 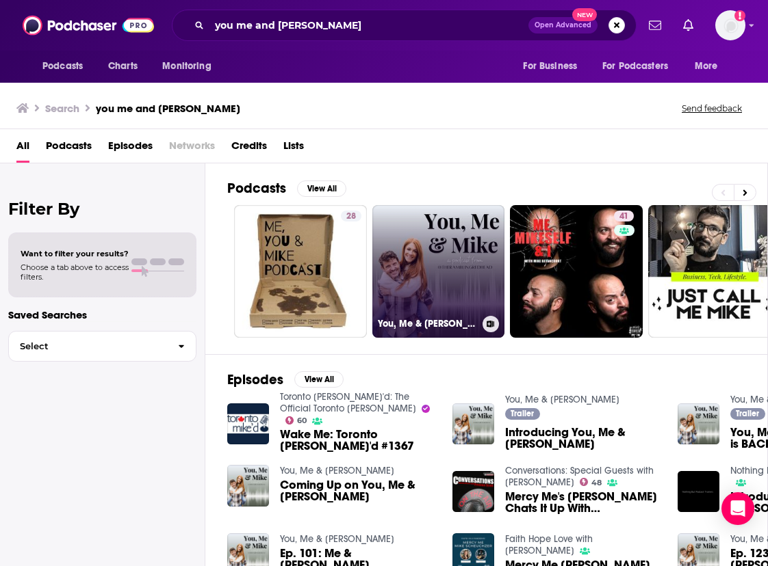 What do you see at coordinates (698, 492) in the screenshot?
I see `a: Introducing You, Me & Mike from Thirteen Media` at bounding box center [698, 492].